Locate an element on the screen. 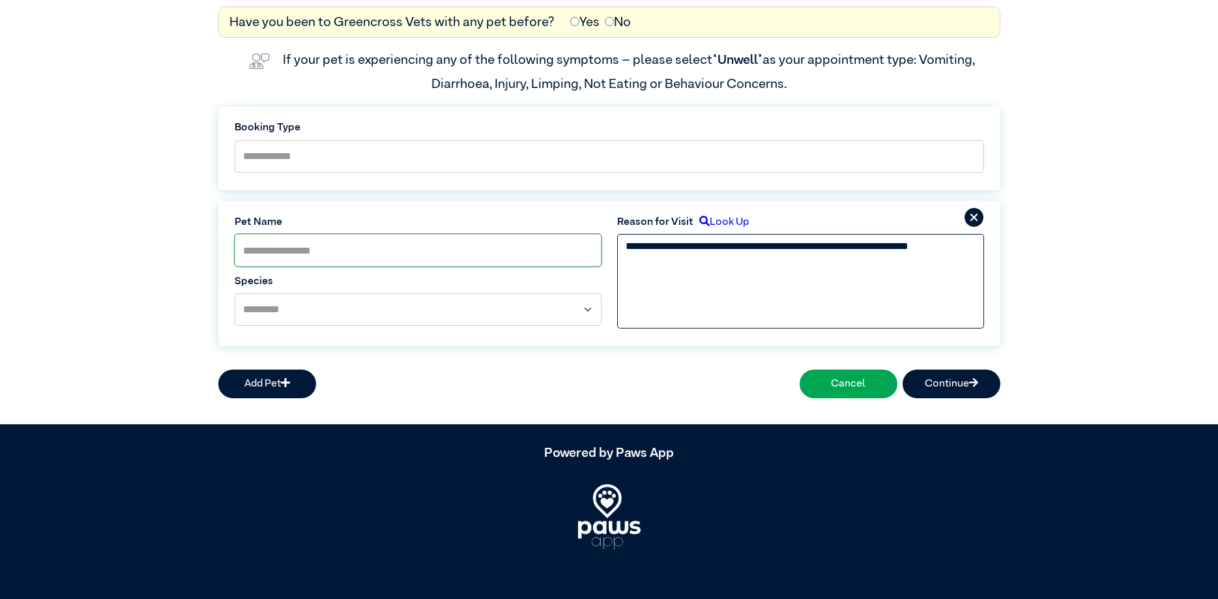  button: Continue is located at coordinates (951, 384).